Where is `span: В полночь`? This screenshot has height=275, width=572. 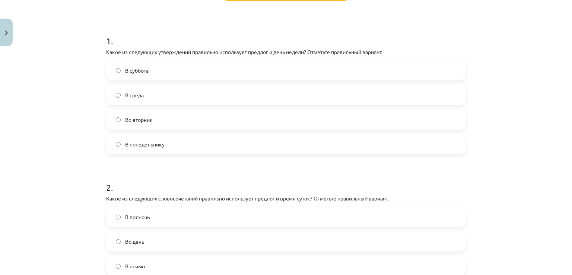 span: В полночь is located at coordinates (137, 217).